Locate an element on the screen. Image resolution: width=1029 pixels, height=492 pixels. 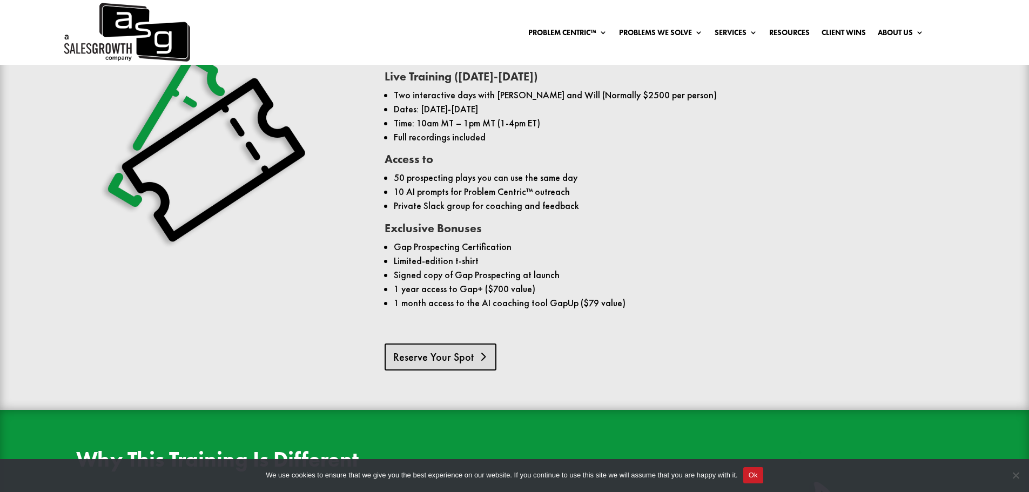
a: Resources is located at coordinates (789, 35).